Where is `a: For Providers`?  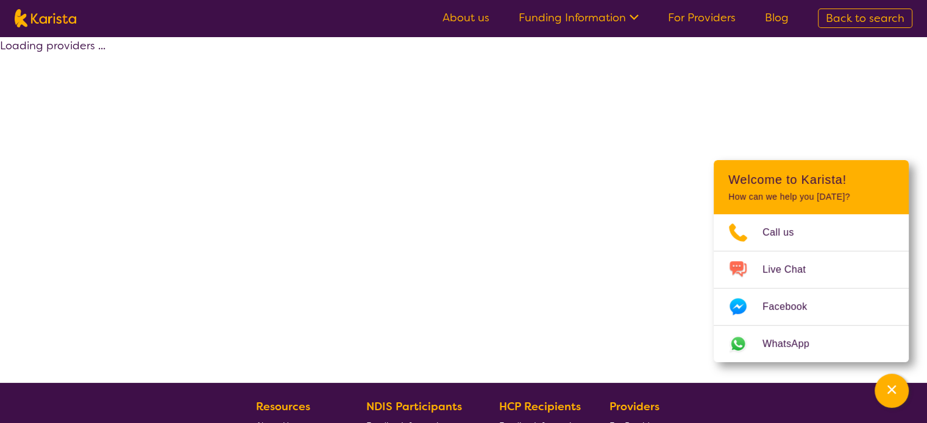 a: For Providers is located at coordinates (701, 18).